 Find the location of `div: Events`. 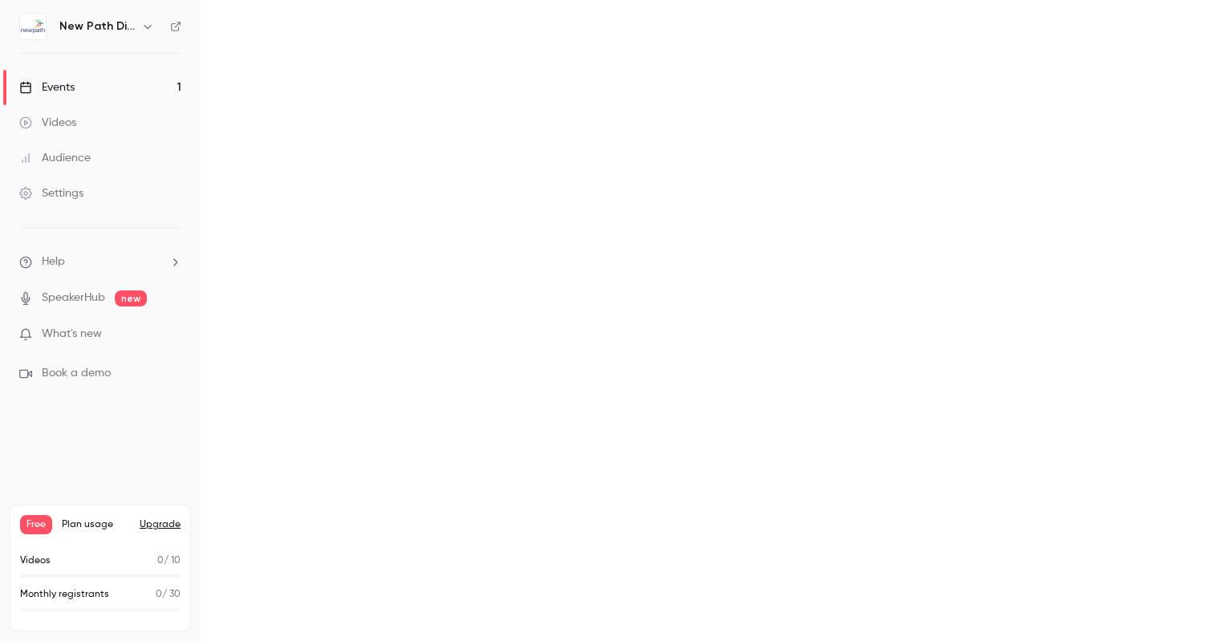

div: Events is located at coordinates (47, 87).